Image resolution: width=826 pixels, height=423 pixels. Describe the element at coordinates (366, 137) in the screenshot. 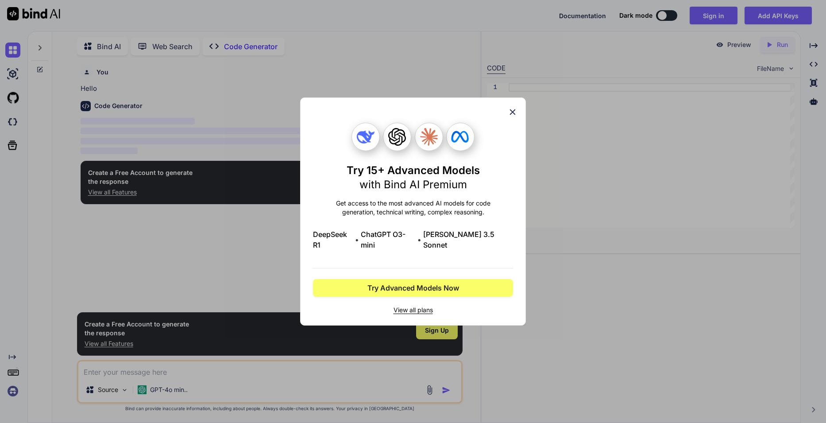

I see `img: Deepseek` at that location.